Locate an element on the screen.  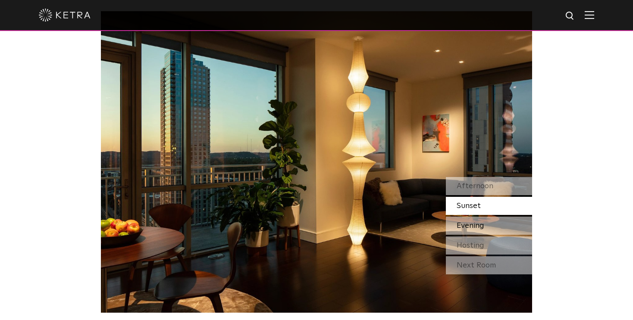
img: Hamburger%20Nav.svg is located at coordinates (589, 15).